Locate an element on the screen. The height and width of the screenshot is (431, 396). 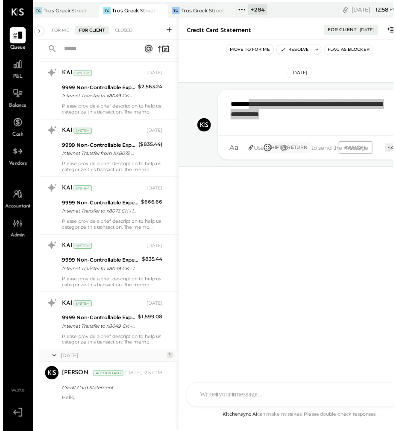
div: + 284 is located at coordinates (258, 9).